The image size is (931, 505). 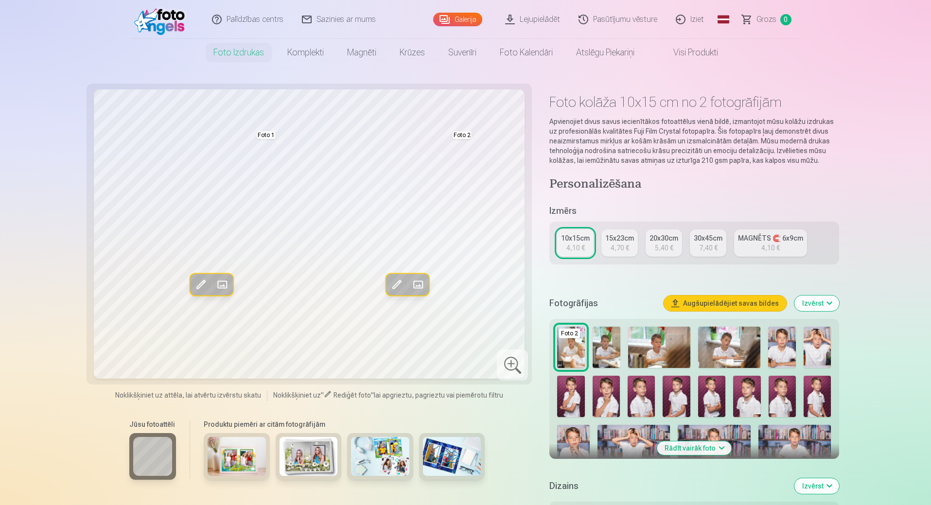 What do you see at coordinates (605, 53) in the screenshot?
I see `a: Atslēgu piekariņi` at bounding box center [605, 53].